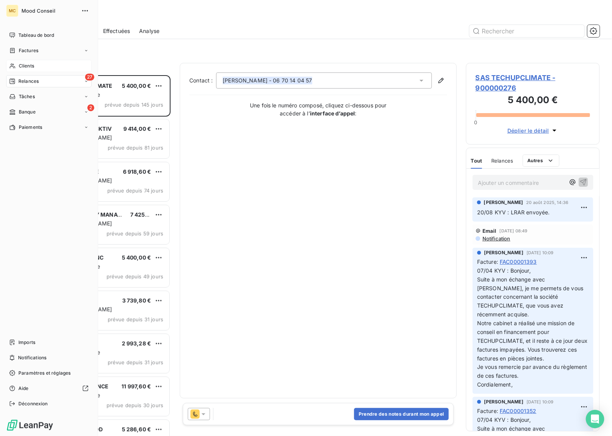 This screenshot has height=436, width=612. Describe the element at coordinates (513, 212) in the screenshot. I see `span: 20/08 KYV : LRAR envoyée.` at that location.